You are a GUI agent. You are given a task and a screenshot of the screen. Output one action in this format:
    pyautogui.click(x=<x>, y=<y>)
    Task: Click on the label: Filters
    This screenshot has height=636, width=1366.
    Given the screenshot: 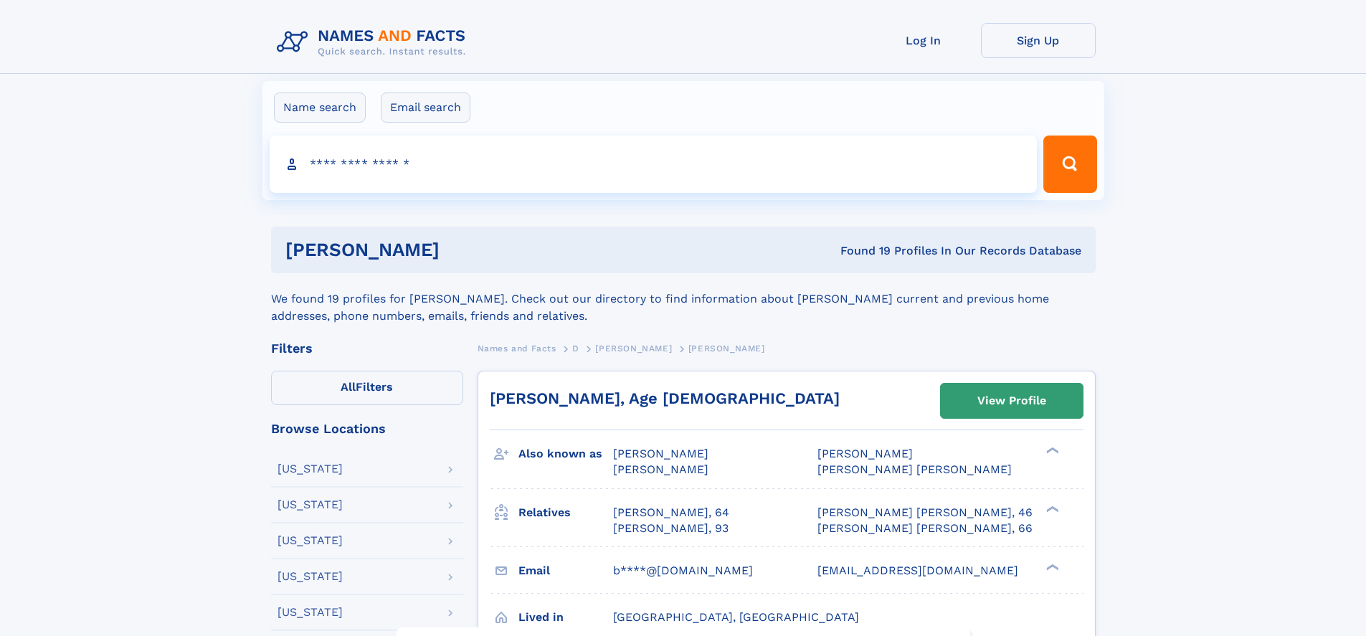 What is the action you would take?
    pyautogui.click(x=367, y=388)
    